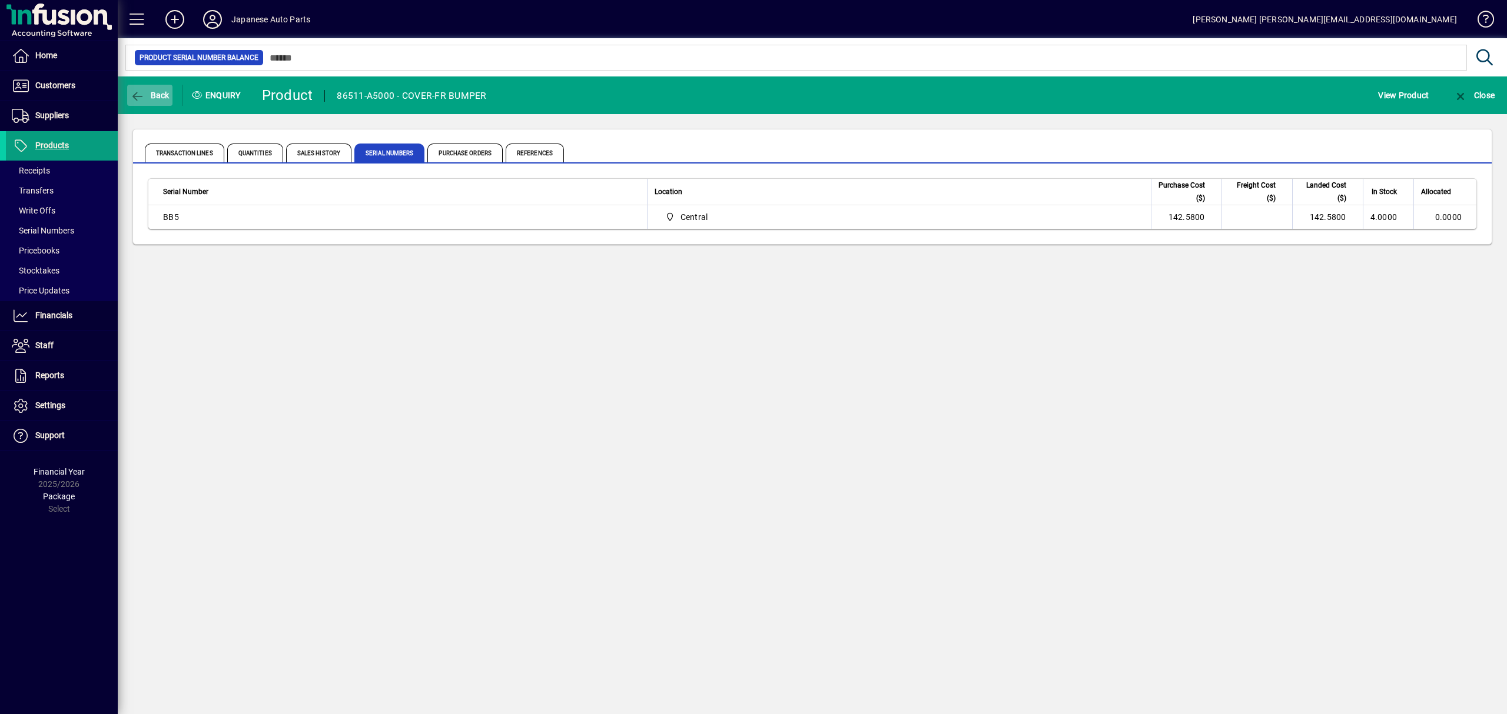 The width and height of the screenshot is (1507, 714). Describe the element at coordinates (1322, 192) in the screenshot. I see `span: Landed Cost ($)` at that location.